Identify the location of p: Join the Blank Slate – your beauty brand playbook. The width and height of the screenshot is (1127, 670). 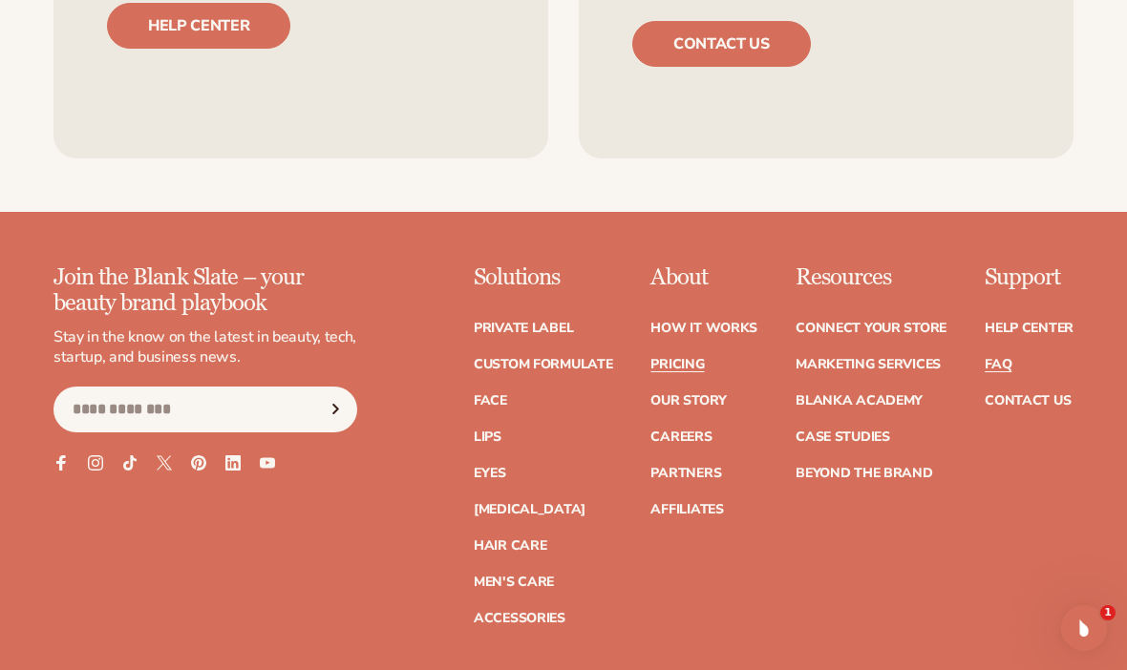
(205, 290).